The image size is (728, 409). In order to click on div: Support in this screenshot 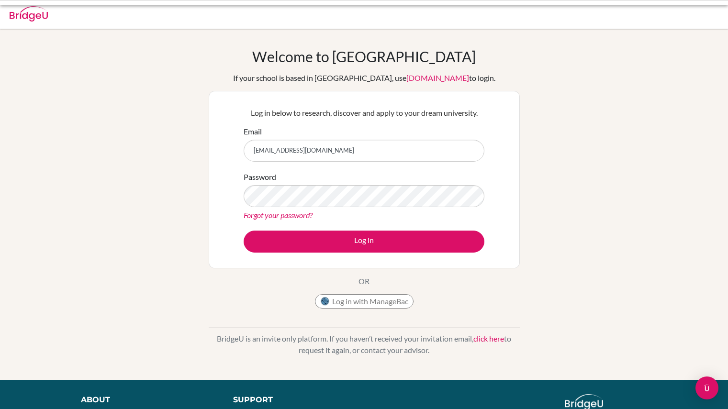, I will do `click(294, 400)`.